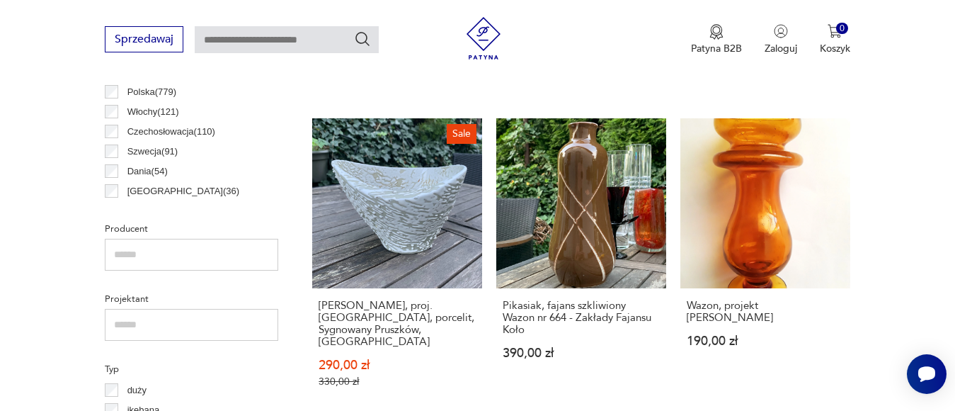 This screenshot has height=411, width=955. What do you see at coordinates (191, 229) in the screenshot?
I see `p: Producent` at bounding box center [191, 229].